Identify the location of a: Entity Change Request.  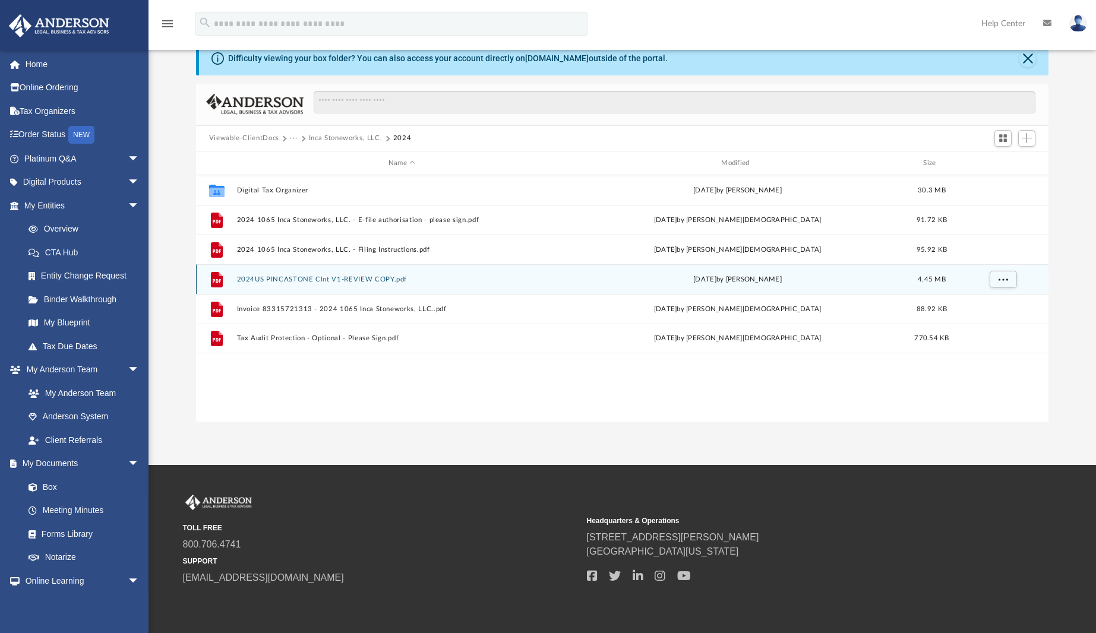
(87, 276).